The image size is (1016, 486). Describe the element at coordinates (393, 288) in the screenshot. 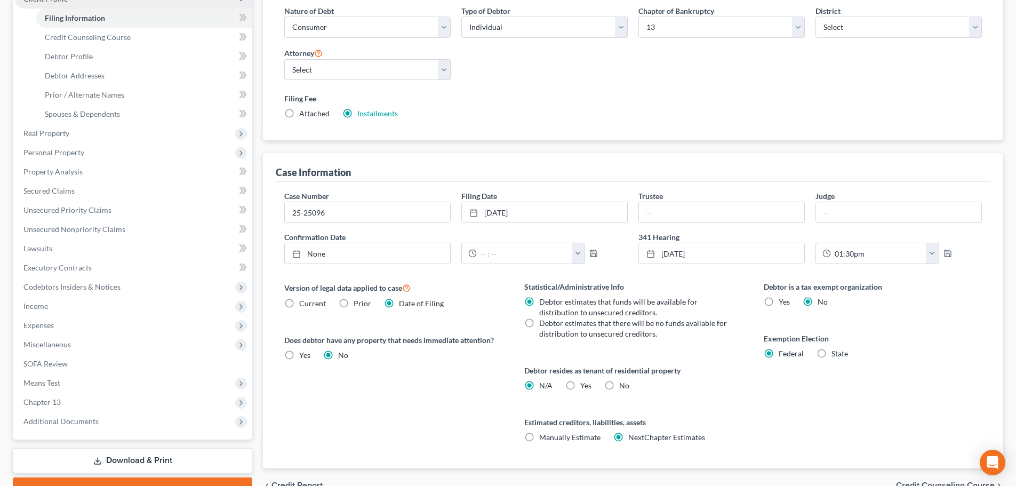

I see `label: Version of legal data applied to case` at that location.